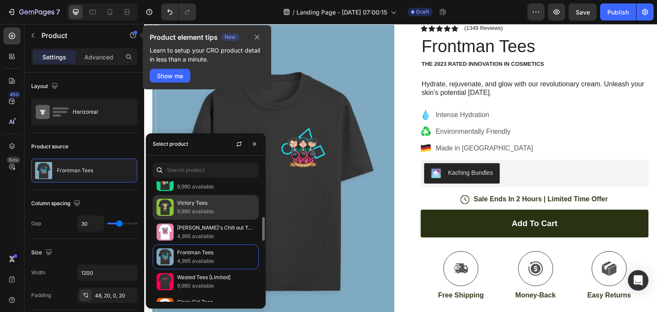  What do you see at coordinates (292, 150) in the screenshot?
I see `img: KachingBundles.png` at bounding box center [292, 150].